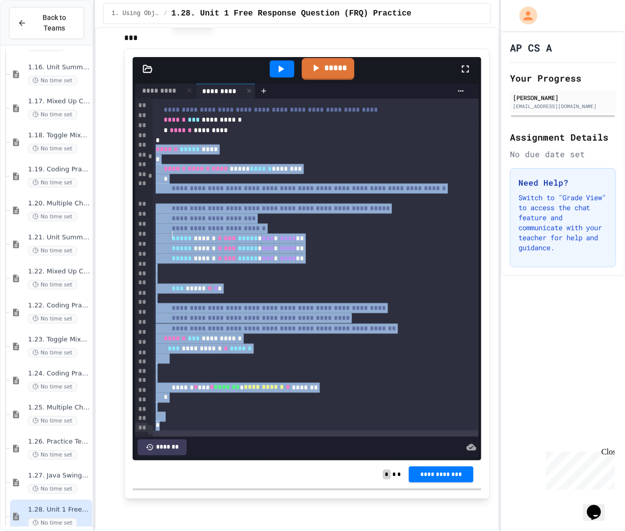 This screenshot has width=625, height=531. I want to click on span: 1.16. Unit Summary 1a (1.1-1.6), so click(59, 67).